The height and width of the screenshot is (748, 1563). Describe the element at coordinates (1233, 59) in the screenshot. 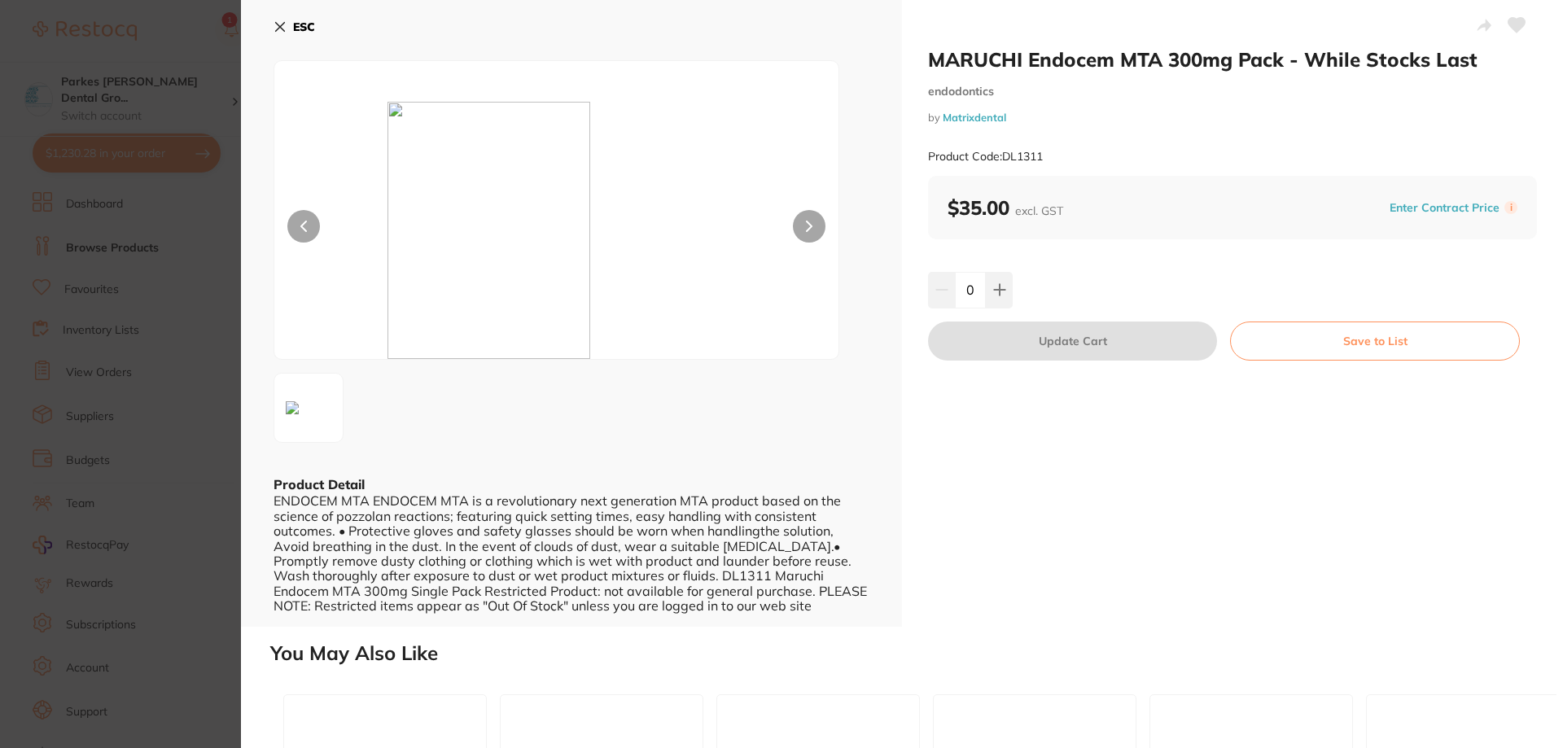

I see `h2: MARUCHI Endocem MTA 300mg Pack - While Stocks Last` at that location.